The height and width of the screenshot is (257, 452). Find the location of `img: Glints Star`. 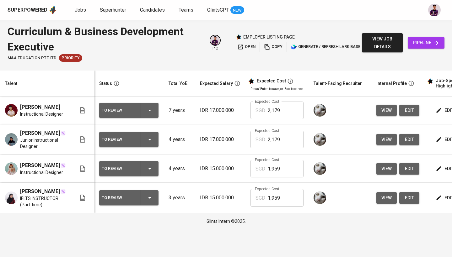

img: Glints Star is located at coordinates (238, 37).